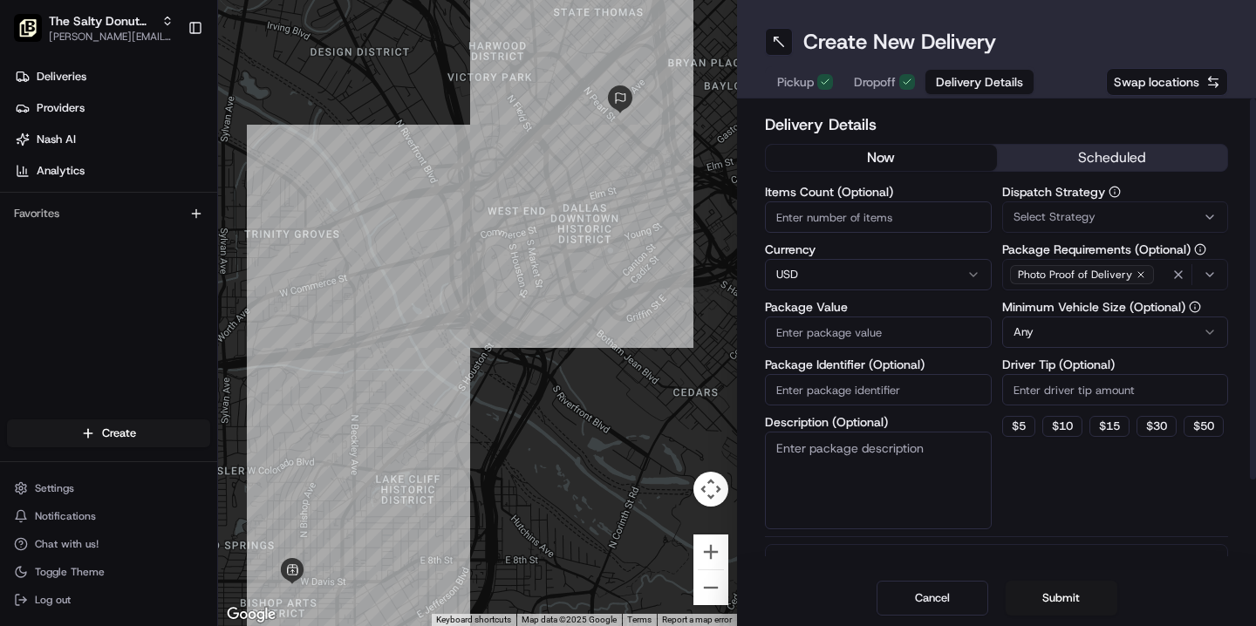 Image resolution: width=1256 pixels, height=626 pixels. What do you see at coordinates (639, 619) in the screenshot?
I see `a: Terms (opens in new tab)` at bounding box center [639, 619].